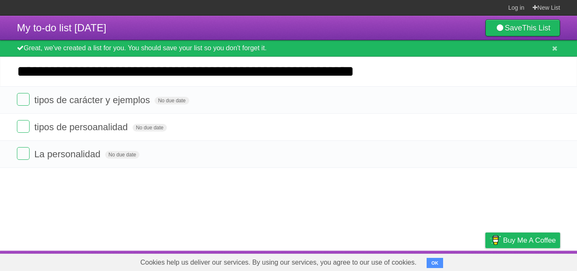 This screenshot has width=577, height=271. What do you see at coordinates (68, 154) in the screenshot?
I see `span: La personalidad` at bounding box center [68, 154].